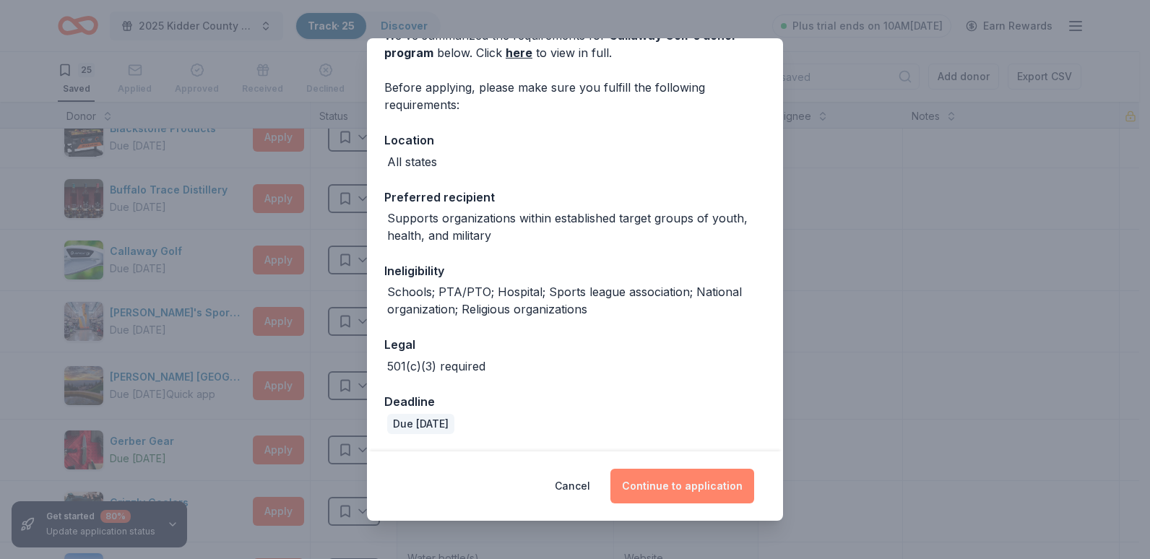  I want to click on a: here, so click(519, 53).